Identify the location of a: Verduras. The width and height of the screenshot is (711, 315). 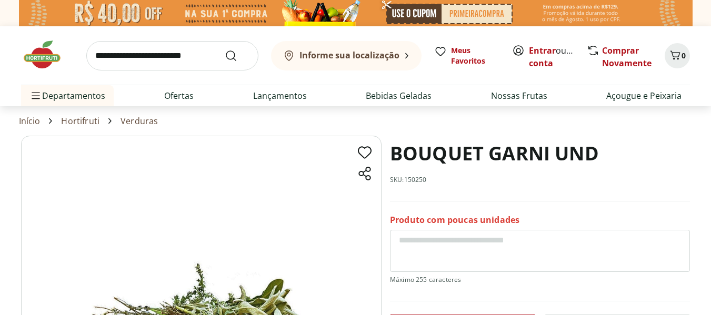
(139, 121).